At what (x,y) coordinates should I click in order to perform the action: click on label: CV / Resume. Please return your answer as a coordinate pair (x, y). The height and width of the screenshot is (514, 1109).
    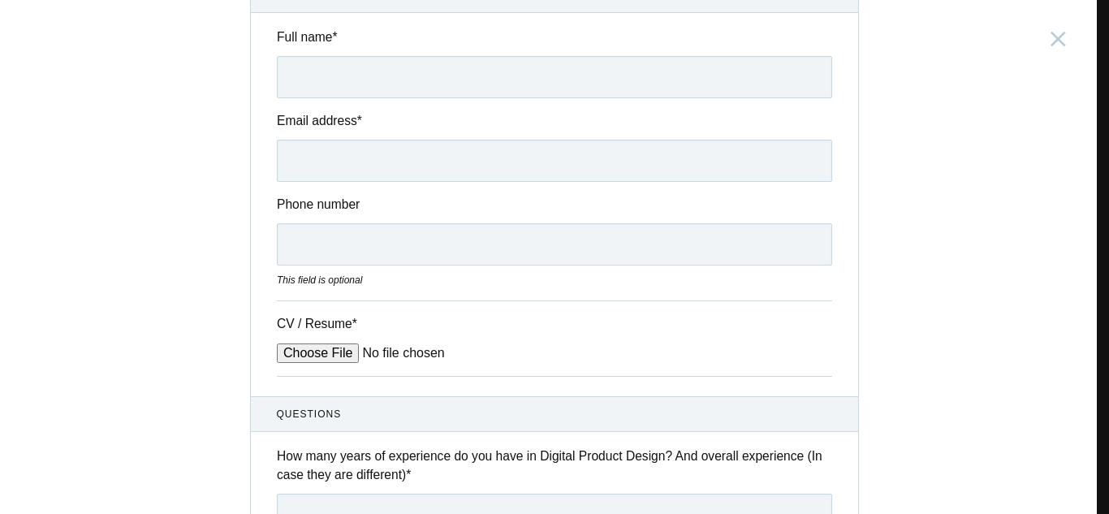
    Looking at the image, I should click on (338, 323).